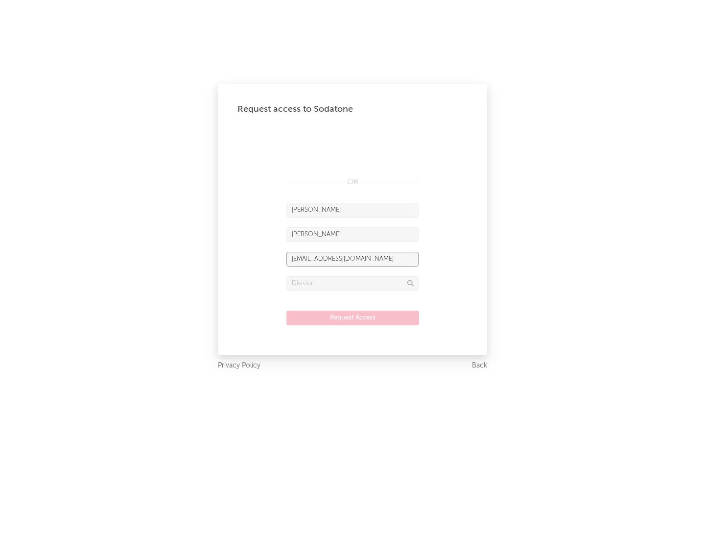  I want to click on input: Email, so click(353, 259).